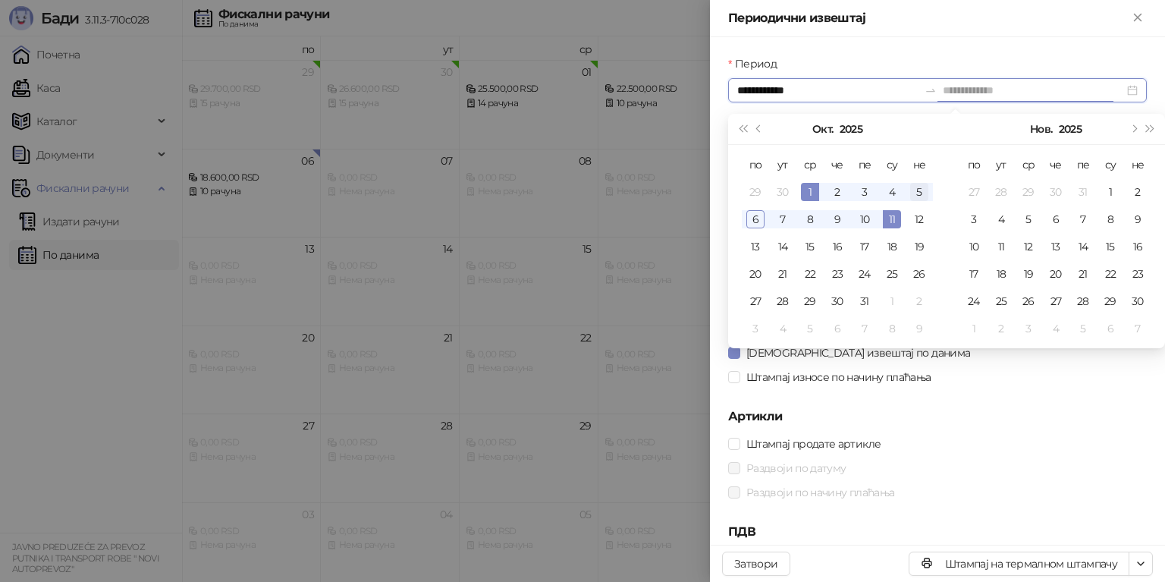 This screenshot has width=1165, height=582. What do you see at coordinates (1056, 301) in the screenshot?
I see `td: 2025-11-27` at bounding box center [1056, 301].